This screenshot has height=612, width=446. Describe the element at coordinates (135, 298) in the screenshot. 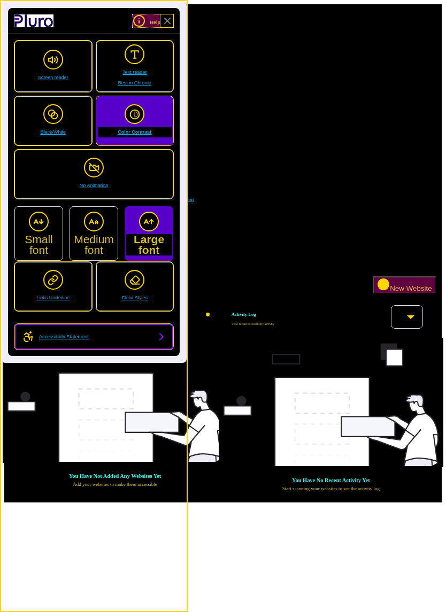

I see `span: Clear Styles` at that location.